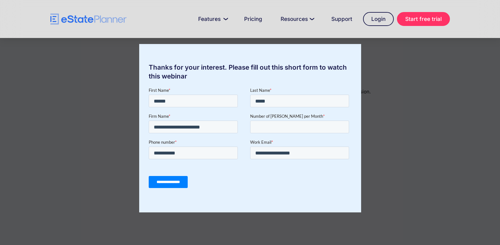 The image size is (500, 245). Describe the element at coordinates (250, 72) in the screenshot. I see `div: Thanks for your interest. Please fill out this short form to watch this webinar` at that location.